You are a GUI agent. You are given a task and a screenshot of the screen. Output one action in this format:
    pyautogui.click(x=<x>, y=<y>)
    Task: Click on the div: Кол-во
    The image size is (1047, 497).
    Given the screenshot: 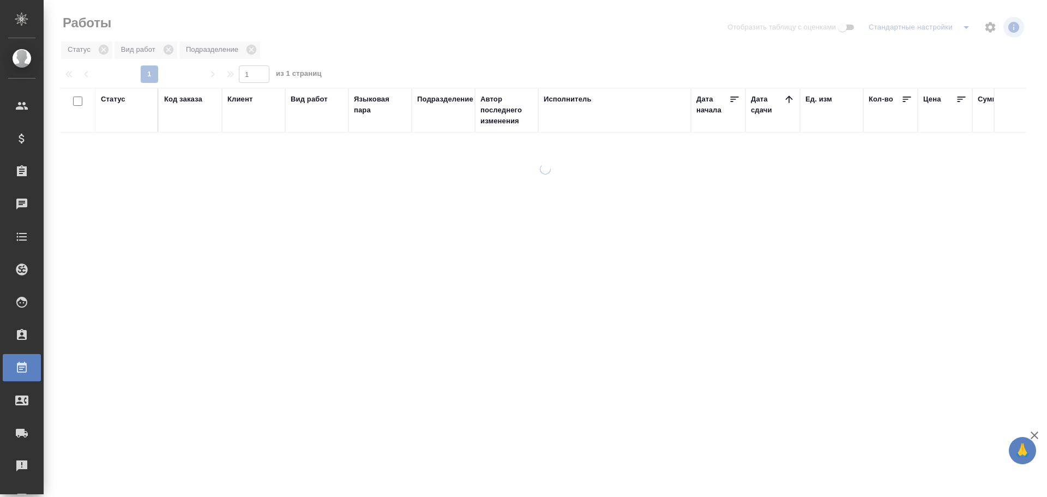 What is the action you would take?
    pyautogui.click(x=881, y=99)
    